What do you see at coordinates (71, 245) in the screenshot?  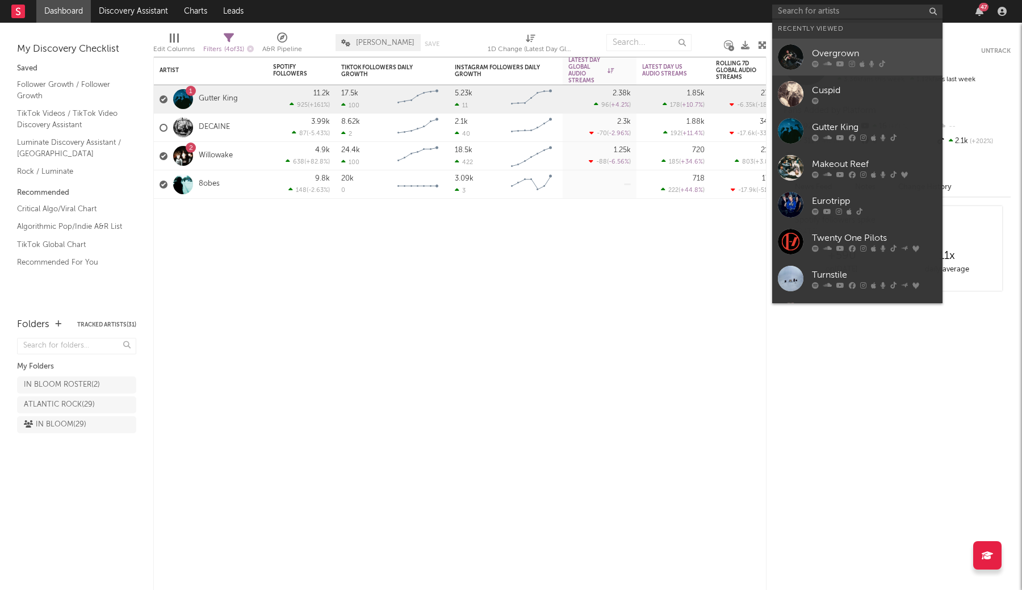 I see `a: TikTok Global Chart` at bounding box center [71, 245].